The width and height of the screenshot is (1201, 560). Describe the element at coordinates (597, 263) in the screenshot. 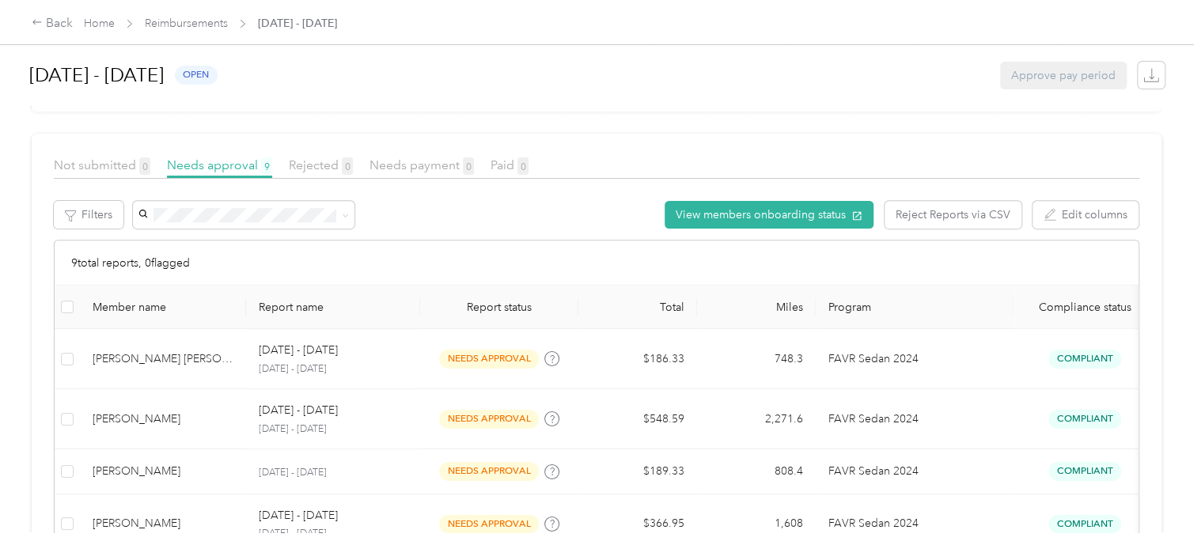

I see `div: 9 total reports, 0 flagged` at that location.